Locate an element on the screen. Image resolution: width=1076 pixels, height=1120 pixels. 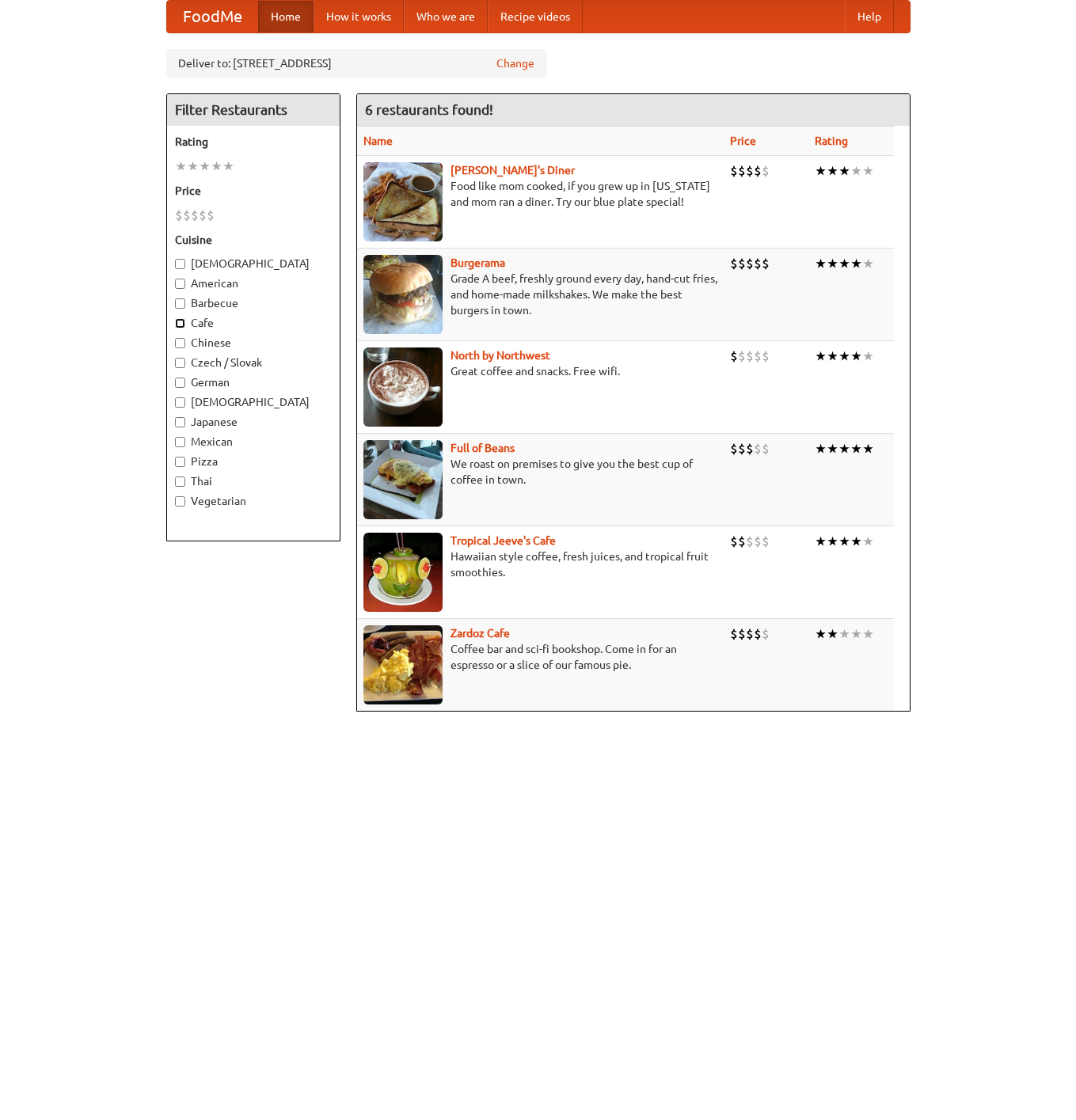
a: Tropical Jeeve's Cafe is located at coordinates (502, 541).